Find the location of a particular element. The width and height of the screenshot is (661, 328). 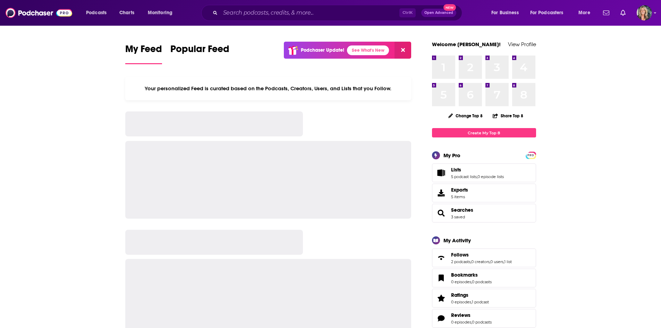

a: Podchaser - Follow, Share and Rate Podcasts is located at coordinates (39, 13).